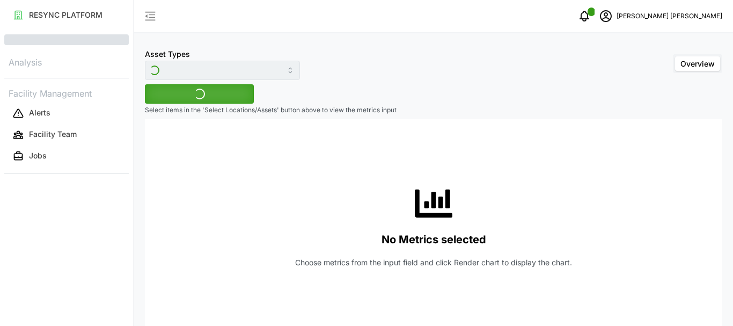 Image resolution: width=733 pixels, height=326 pixels. What do you see at coordinates (67, 113) in the screenshot?
I see `a: Alerts` at bounding box center [67, 113].